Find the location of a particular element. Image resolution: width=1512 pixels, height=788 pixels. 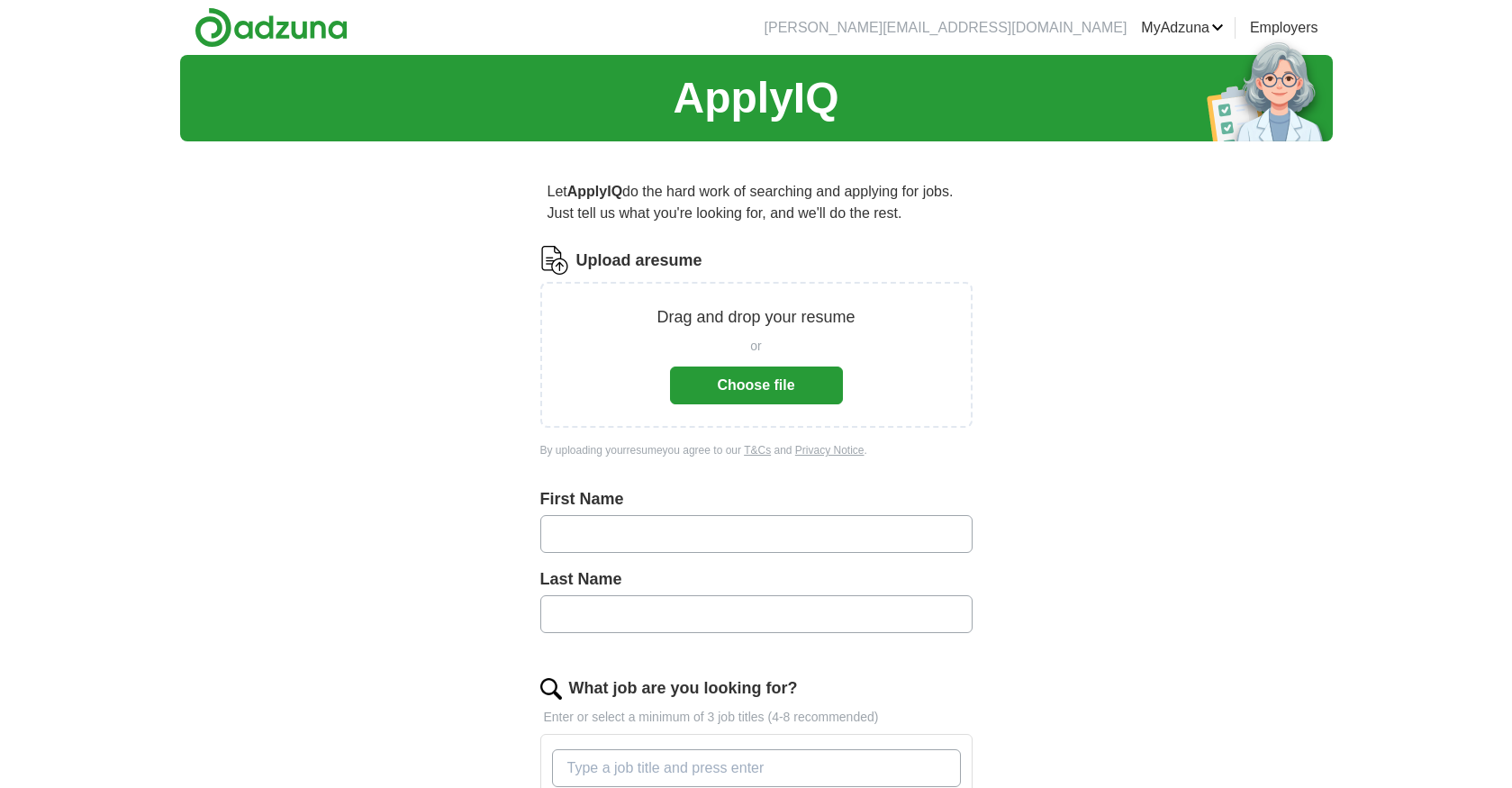

a: MyAdzuna is located at coordinates (1182, 28).